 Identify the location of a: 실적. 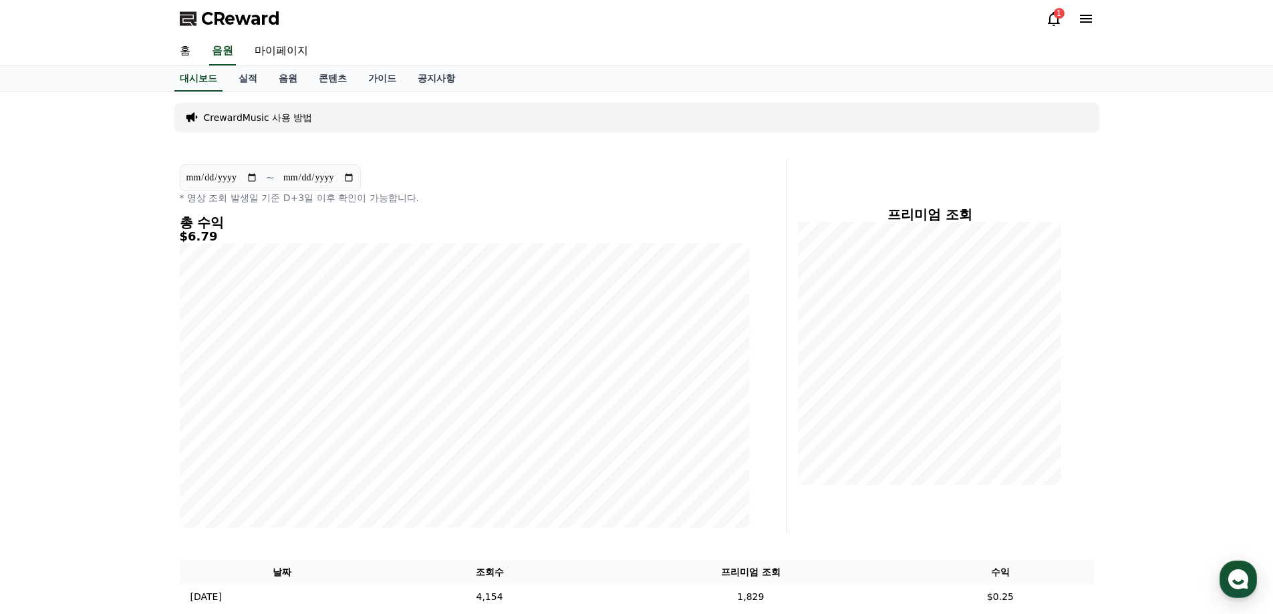
(248, 79).